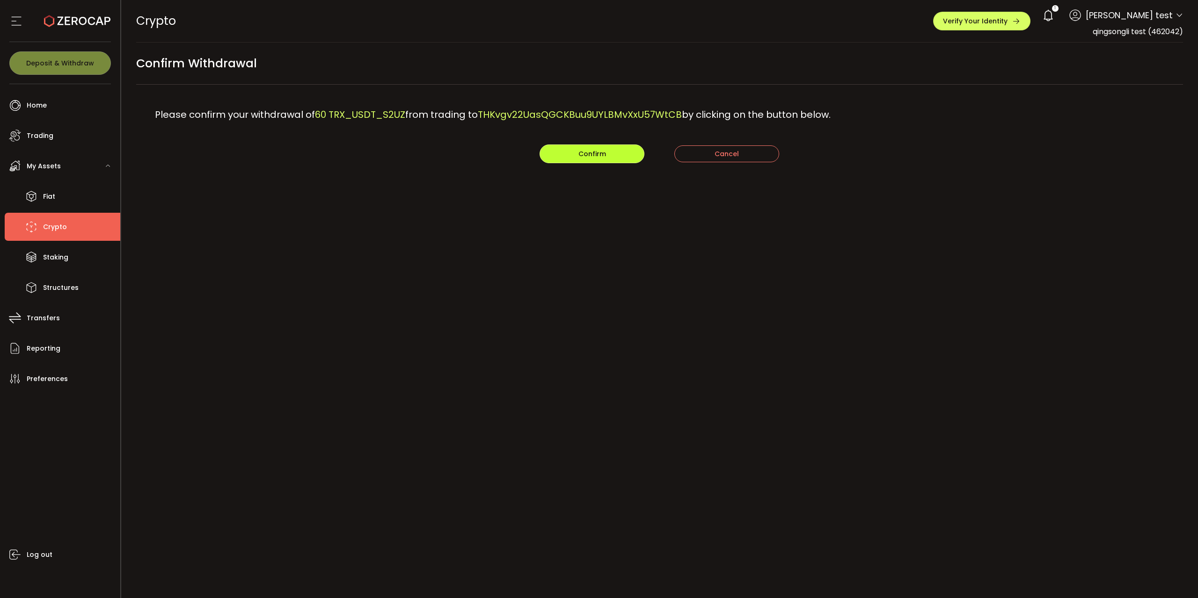 This screenshot has height=598, width=1198. What do you see at coordinates (47, 379) in the screenshot?
I see `span: Preferences` at bounding box center [47, 379].